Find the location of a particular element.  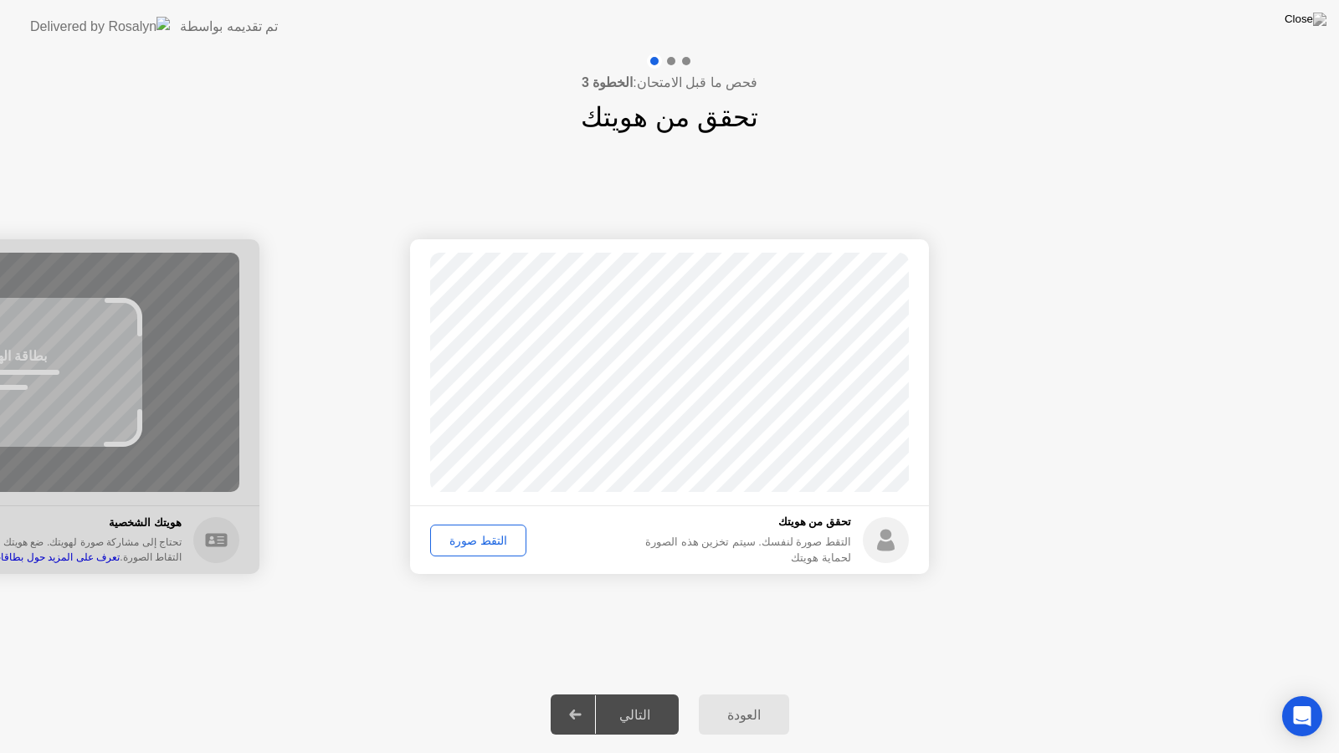

div: تم تقديمه بواسطة is located at coordinates (228, 27).